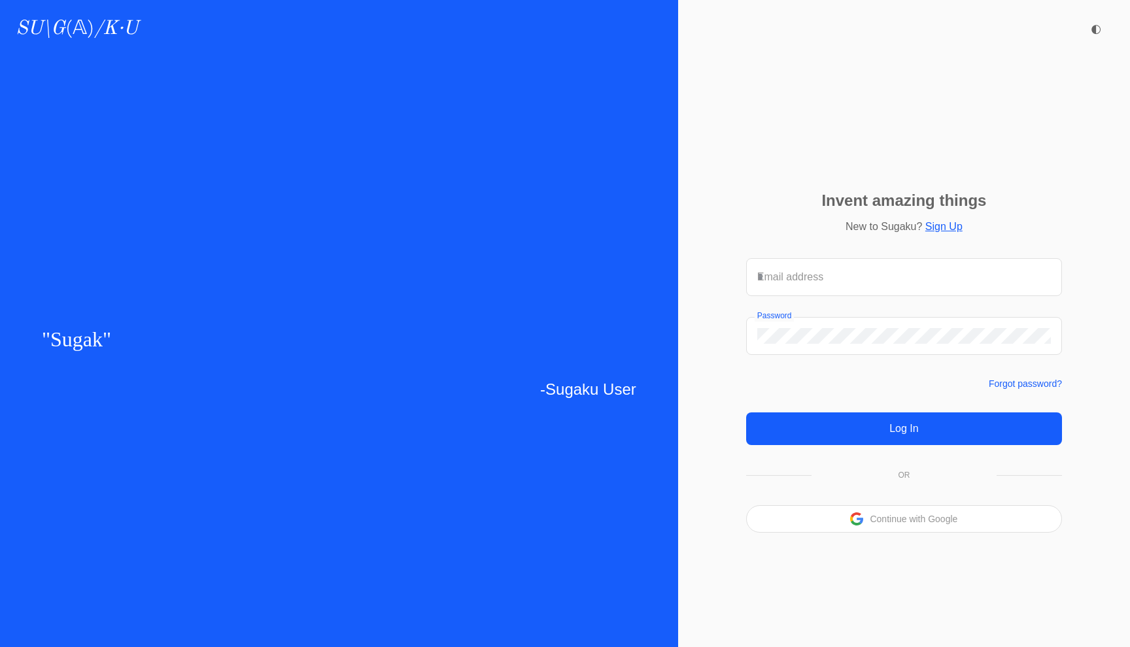 The width and height of the screenshot is (1130, 647). What do you see at coordinates (339, 390) in the screenshot?
I see `p: -Sugaku User` at bounding box center [339, 390].